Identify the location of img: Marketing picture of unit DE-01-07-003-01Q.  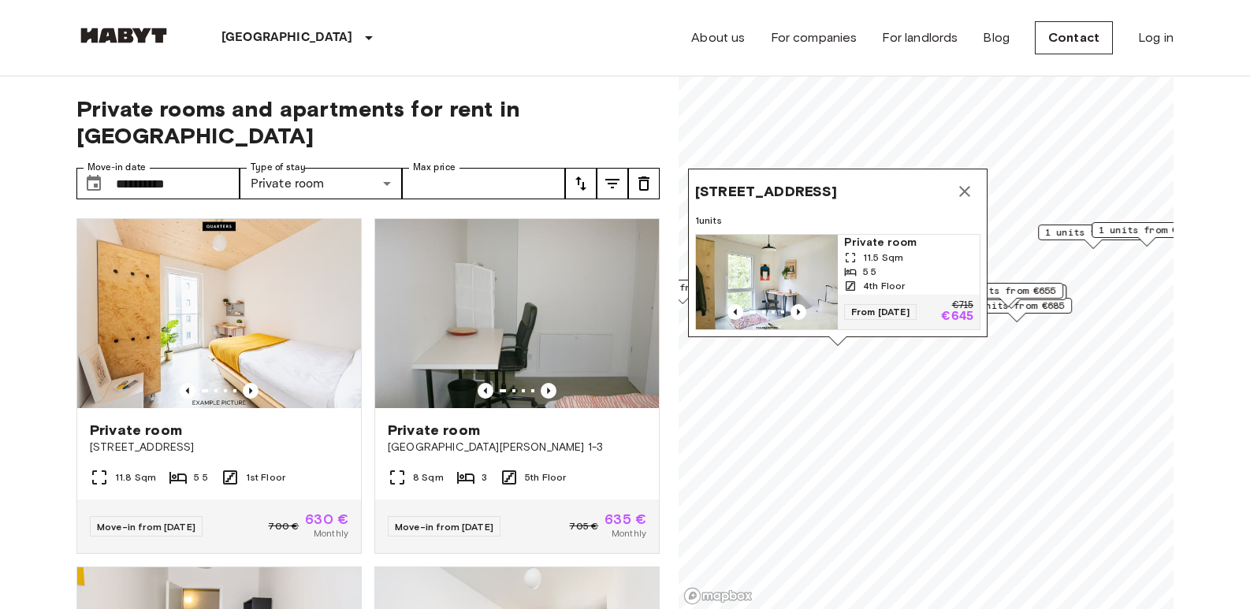
(219, 314).